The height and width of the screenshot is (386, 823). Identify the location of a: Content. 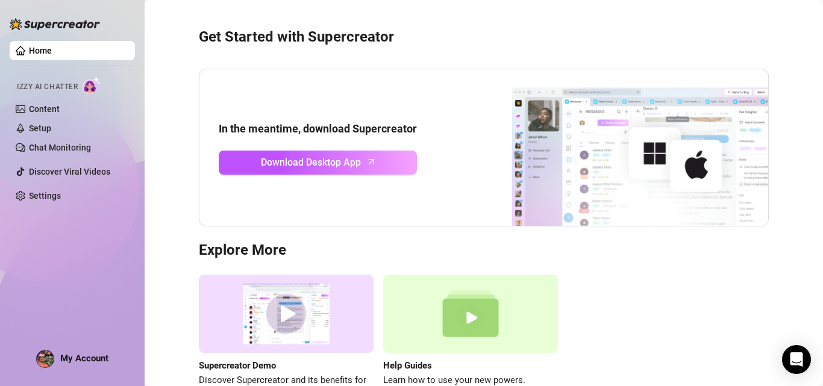
(44, 109).